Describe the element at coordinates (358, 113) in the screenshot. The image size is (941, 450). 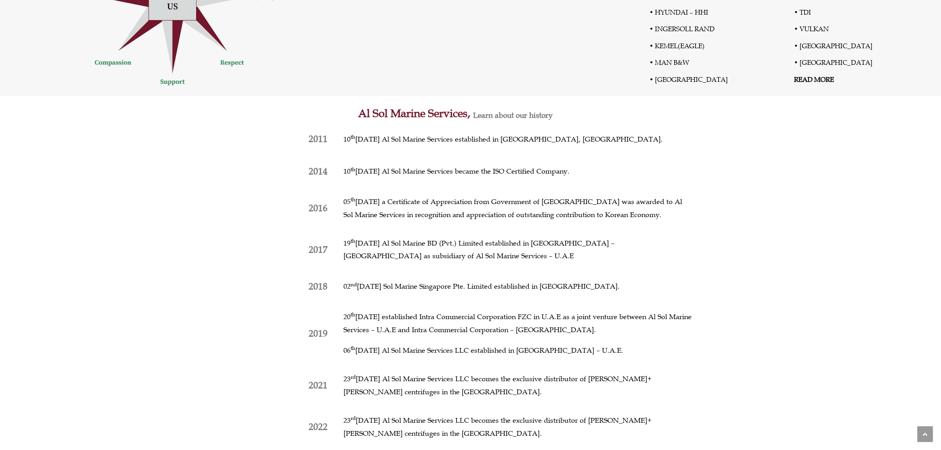
I see `h2: Al Sol Marine Services,` at that location.